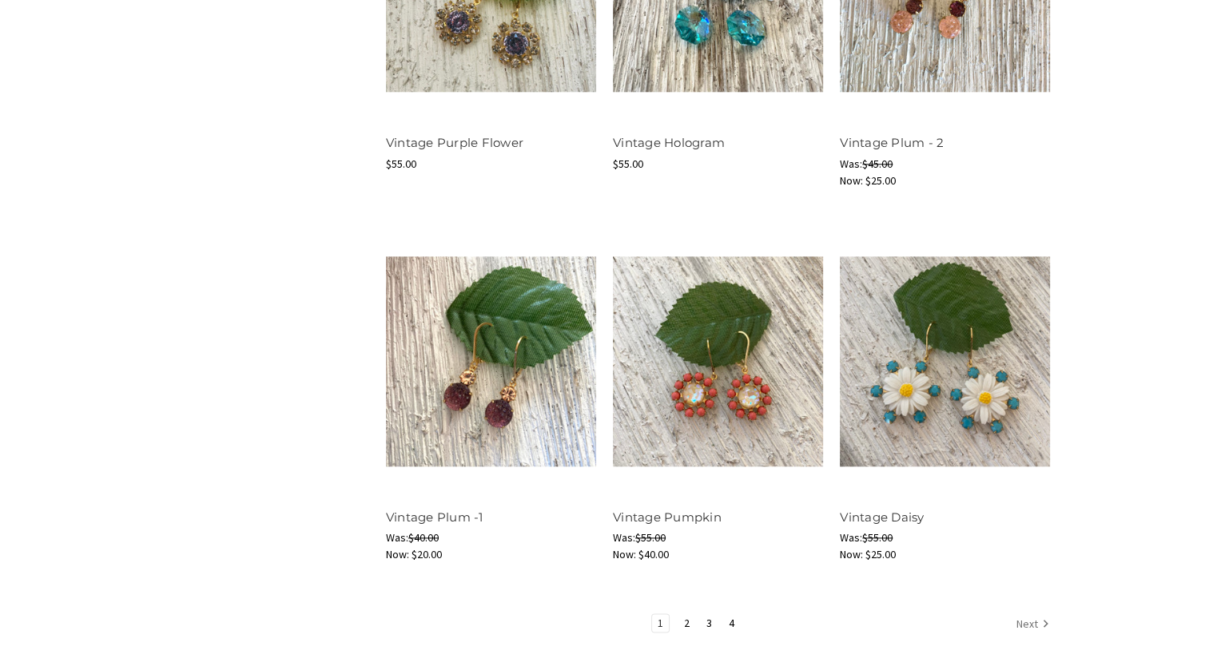  Describe the element at coordinates (877, 164) in the screenshot. I see `span: $45.00` at that location.